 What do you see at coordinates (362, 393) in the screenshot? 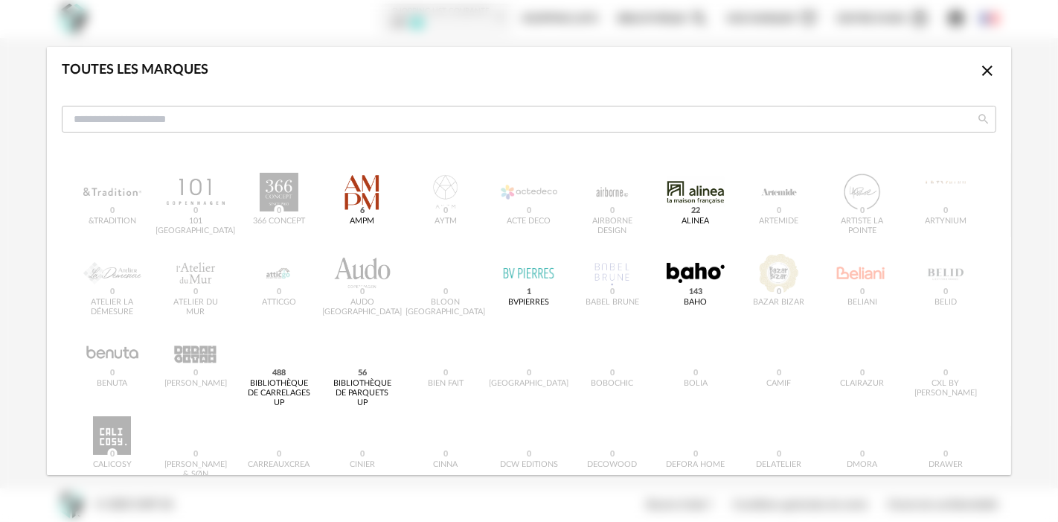
I see `div: Bibliothèque de Parquets UP` at bounding box center [362, 393].